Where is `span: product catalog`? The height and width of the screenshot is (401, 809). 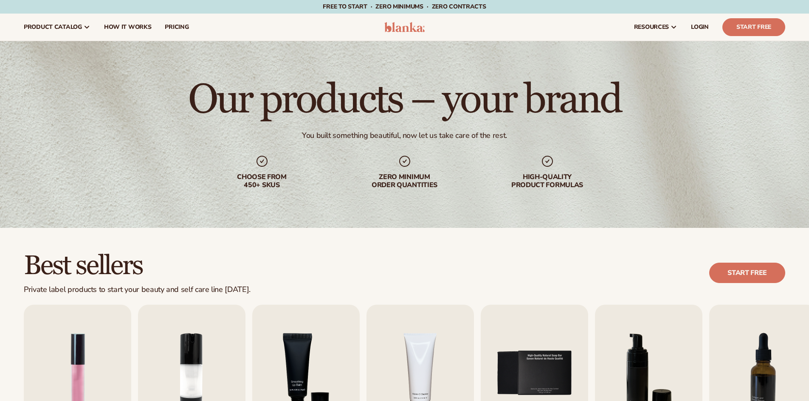
span: product catalog is located at coordinates (53, 27).